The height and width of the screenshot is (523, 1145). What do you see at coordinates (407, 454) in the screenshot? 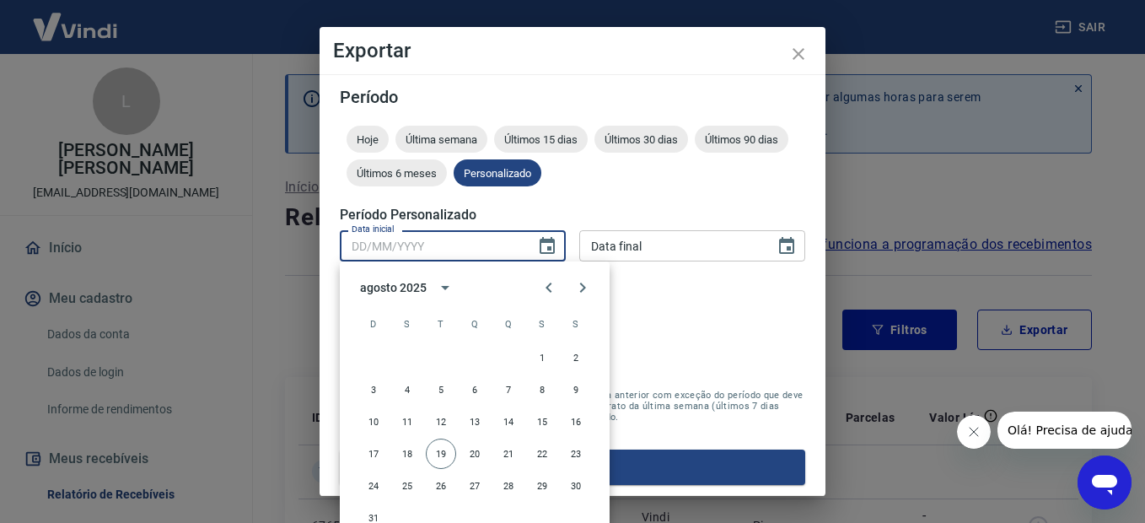
I see `button: 18` at bounding box center [407, 454].